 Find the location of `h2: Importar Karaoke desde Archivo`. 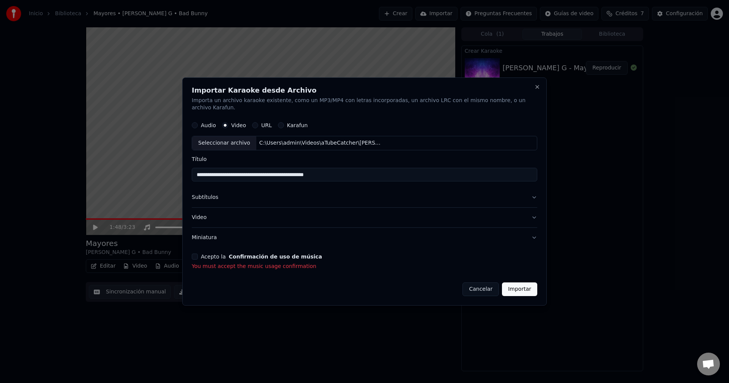

h2: Importar Karaoke desde Archivo is located at coordinates (365, 90).